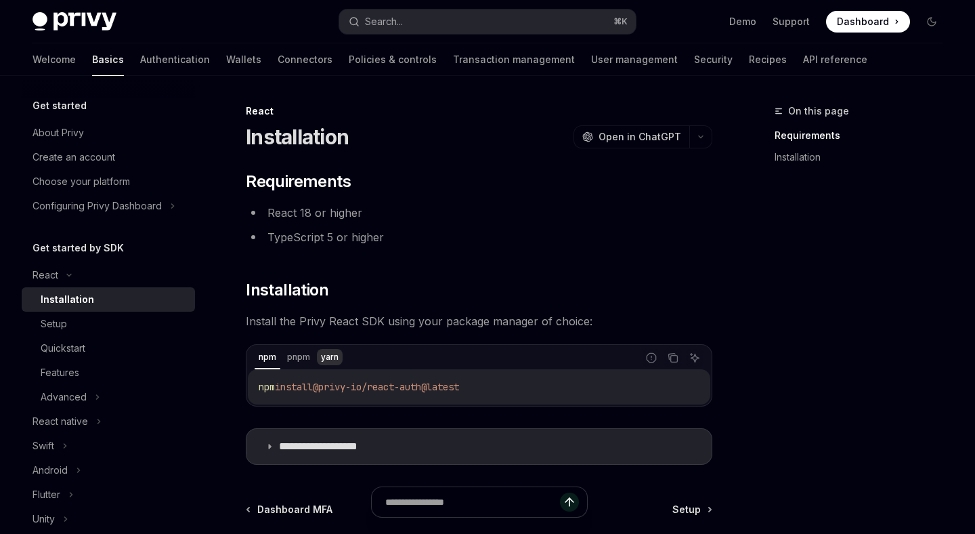 The height and width of the screenshot is (534, 975). What do you see at coordinates (393, 60) in the screenshot?
I see `a: Policies & controls` at bounding box center [393, 60].